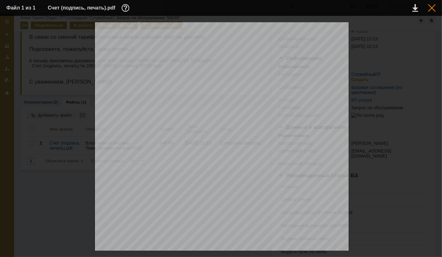 The width and height of the screenshot is (442, 257). What do you see at coordinates (20, 5) in the screenshot?
I see `span: Добрый день!` at bounding box center [20, 5].